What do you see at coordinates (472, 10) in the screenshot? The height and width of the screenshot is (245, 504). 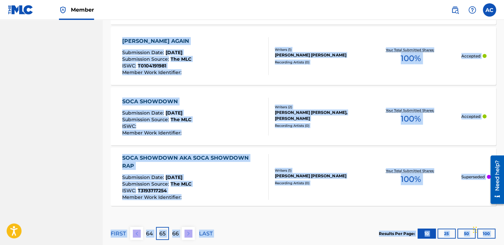 I see `div: Help` at bounding box center [472, 10].